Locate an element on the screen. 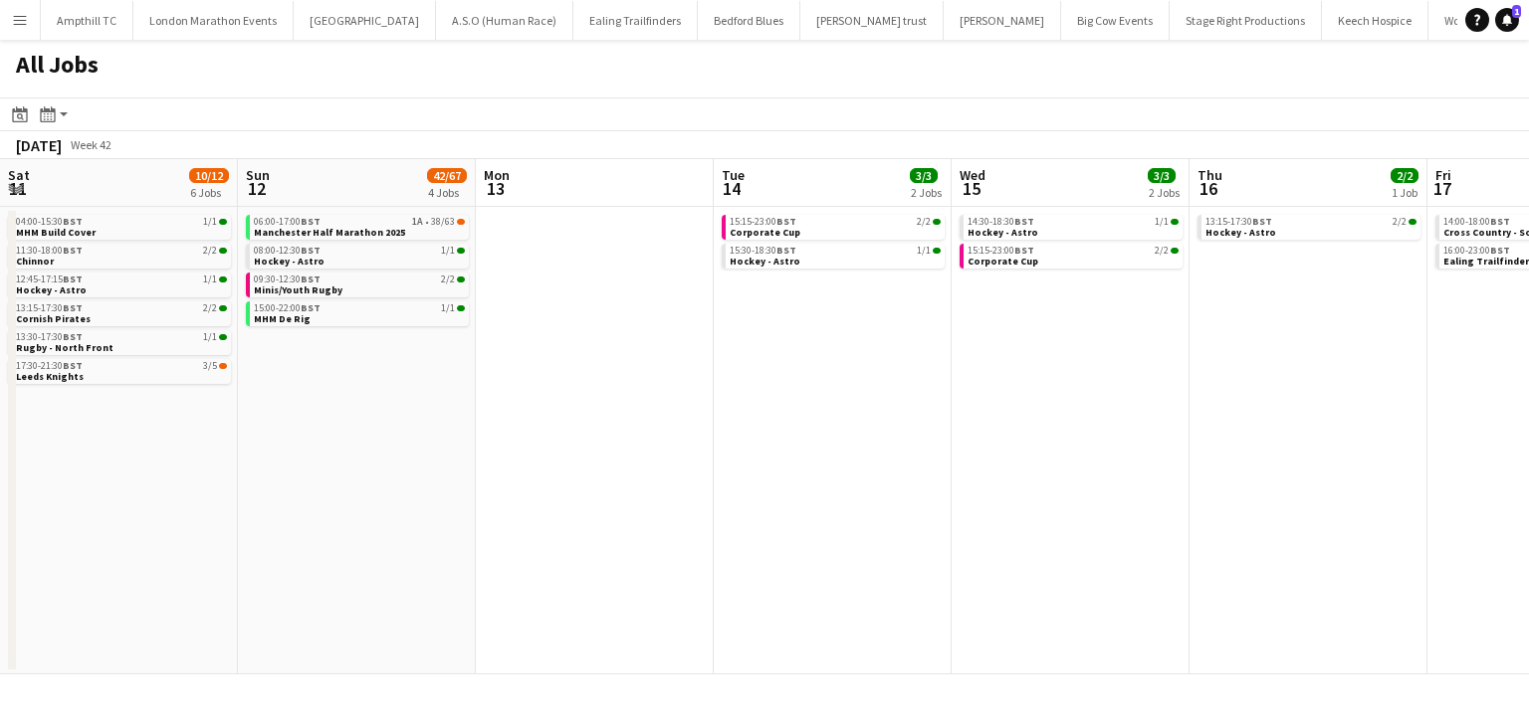 The image size is (1529, 726). span: Tue is located at coordinates (732, 175).